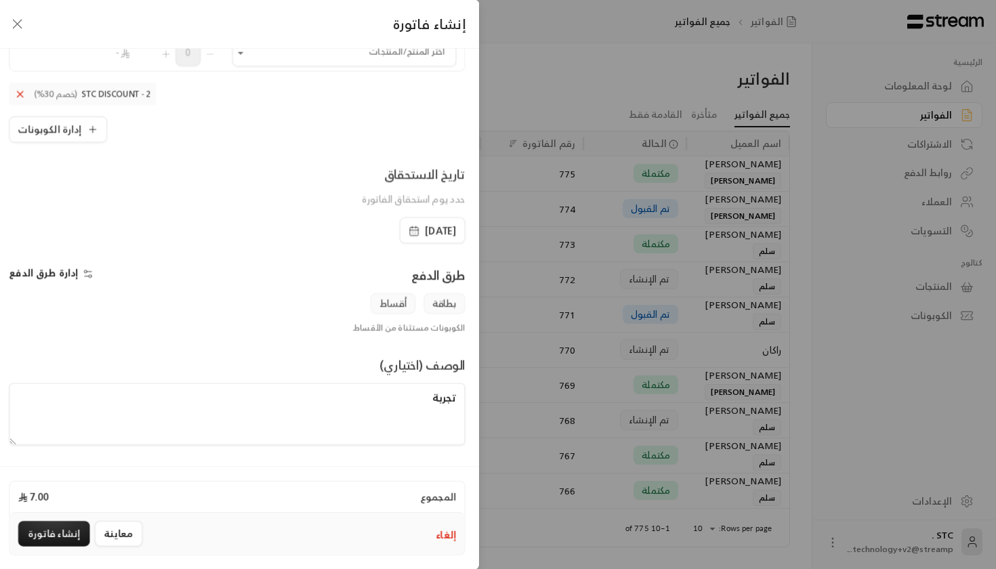  I want to click on textarea: تجربة, so click(236, 415).